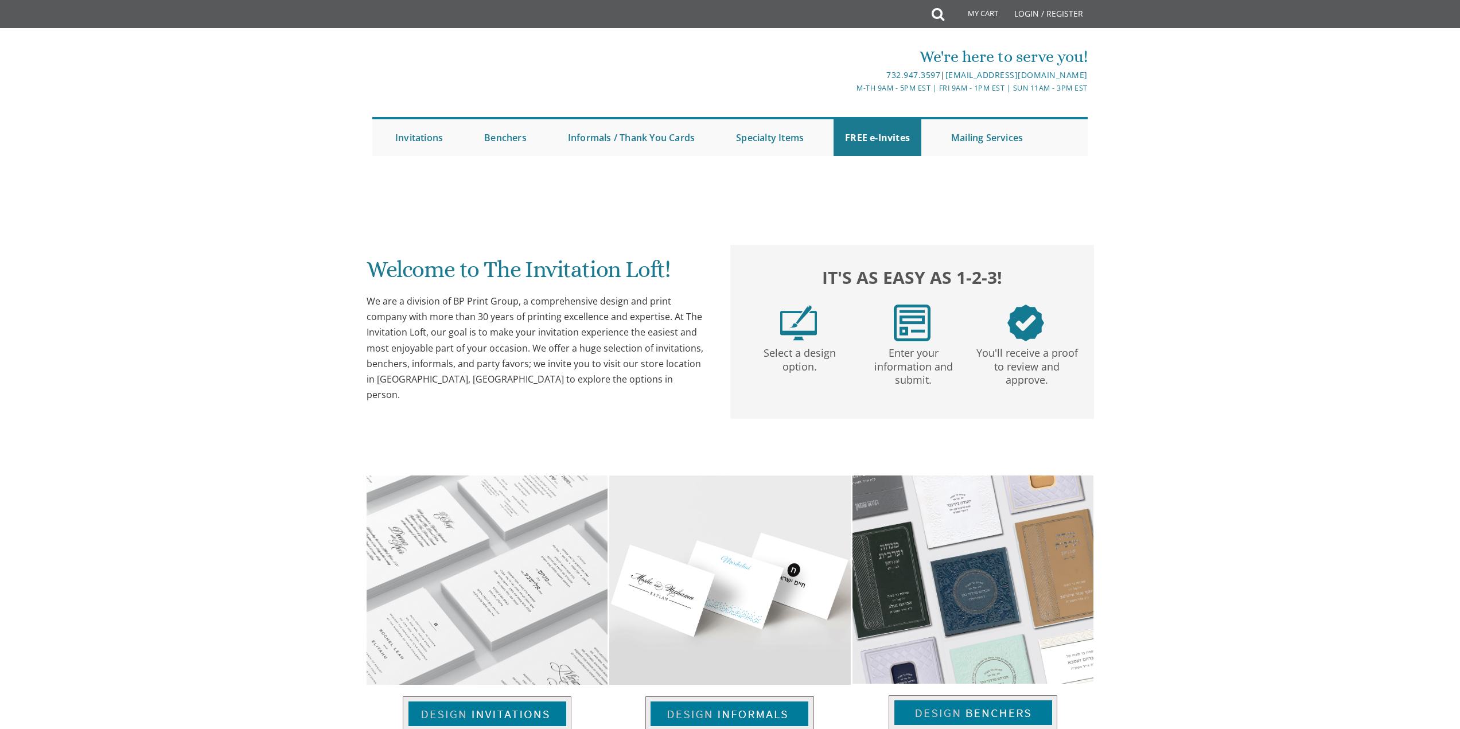 The height and width of the screenshot is (729, 1460). Describe the element at coordinates (1027, 364) in the screenshot. I see `p: You'll receive a proof to review and approve.` at that location.